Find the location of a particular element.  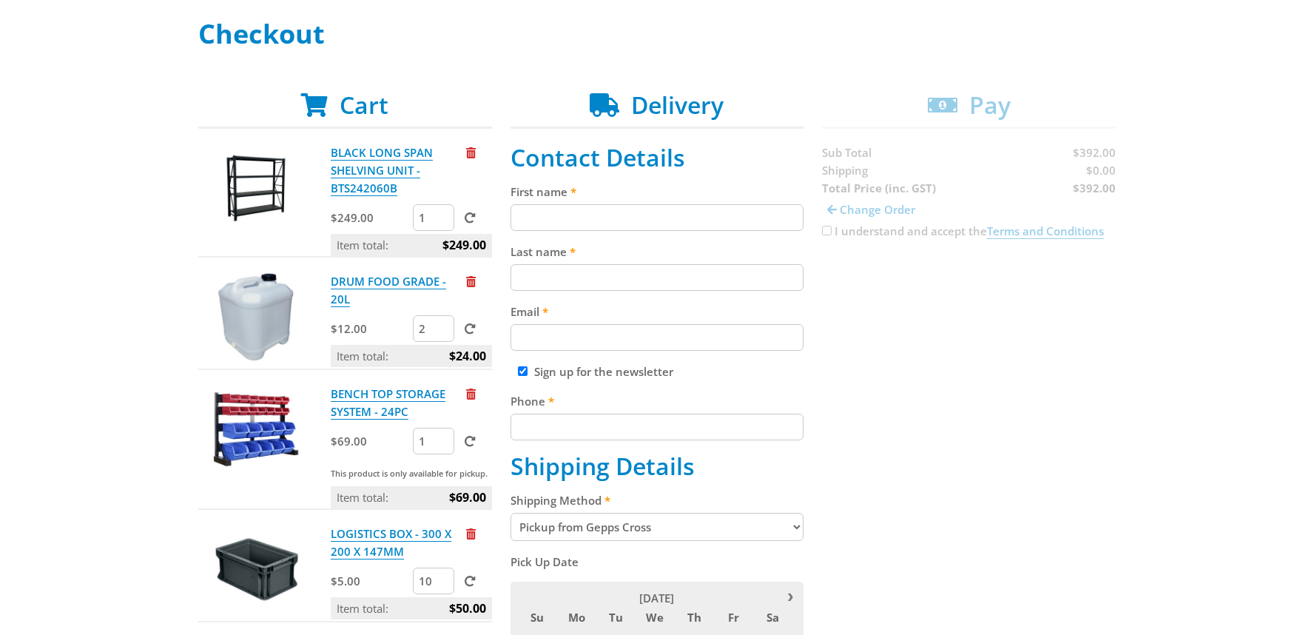

span: $249.00 is located at coordinates (464, 245).